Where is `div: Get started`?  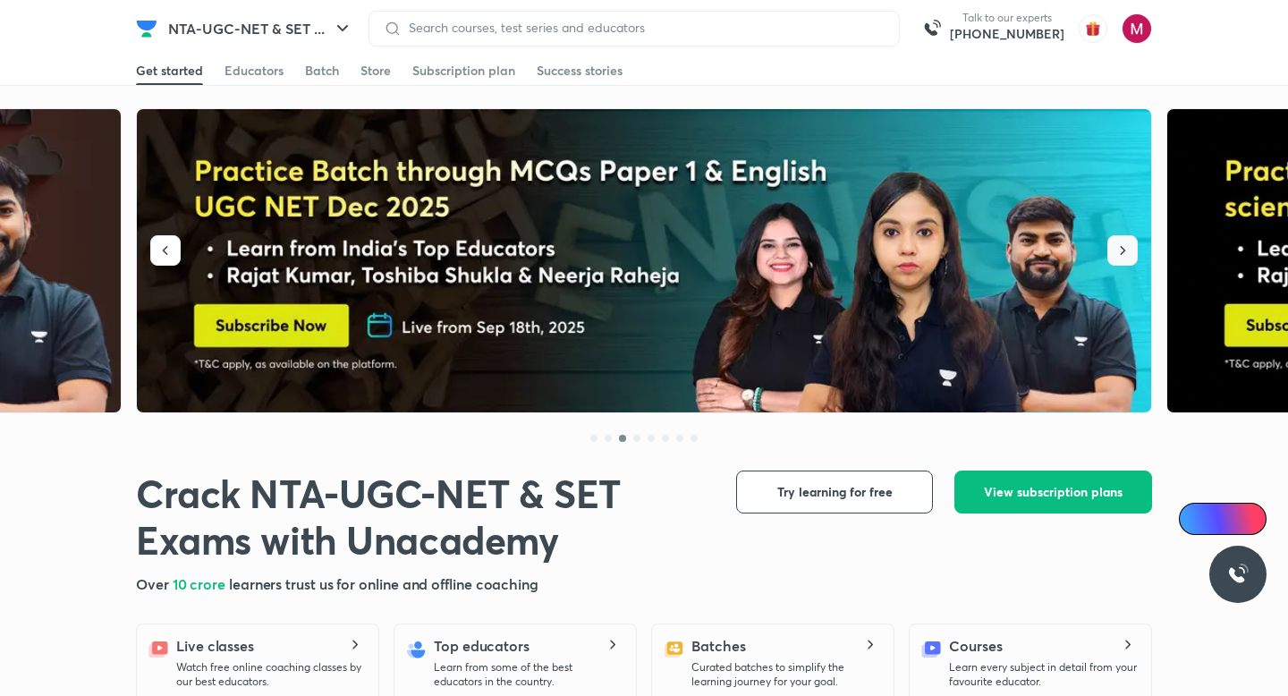
div: Get started is located at coordinates (169, 71).